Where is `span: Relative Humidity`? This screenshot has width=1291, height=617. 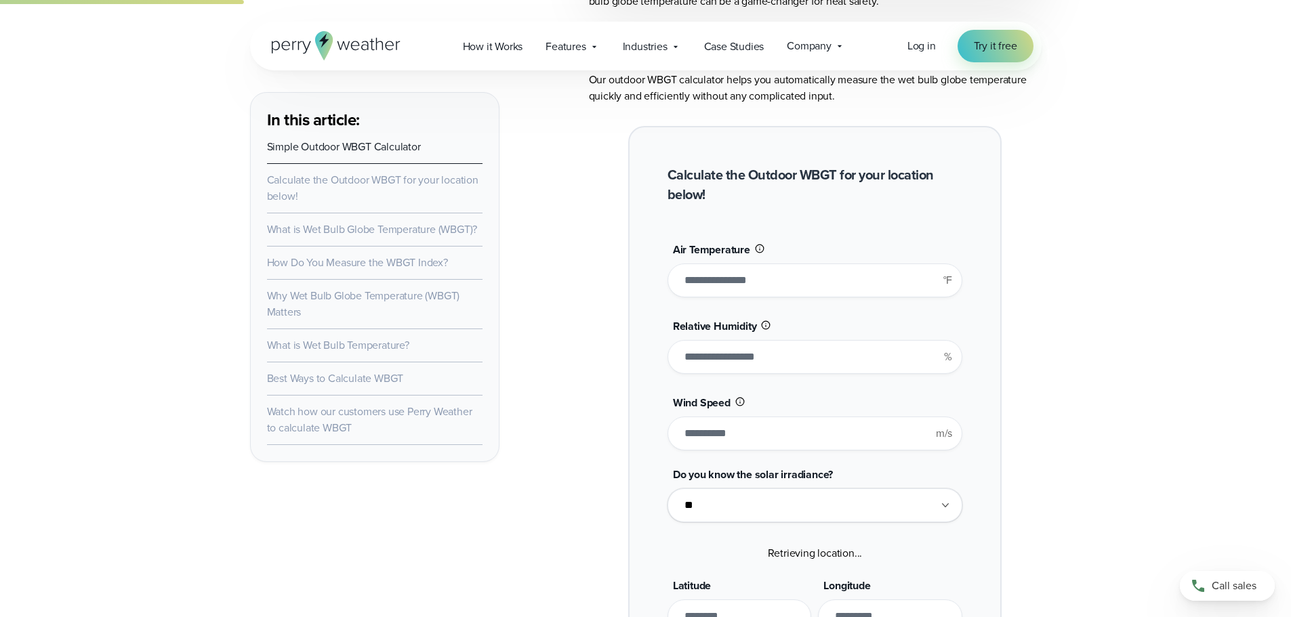
span: Relative Humidity is located at coordinates (715, 326).